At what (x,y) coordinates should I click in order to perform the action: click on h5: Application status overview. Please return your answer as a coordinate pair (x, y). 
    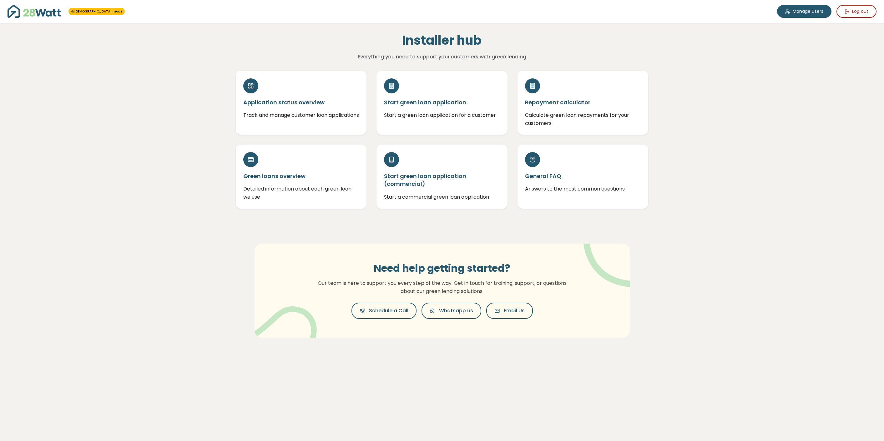
    Looking at the image, I should click on (301, 102).